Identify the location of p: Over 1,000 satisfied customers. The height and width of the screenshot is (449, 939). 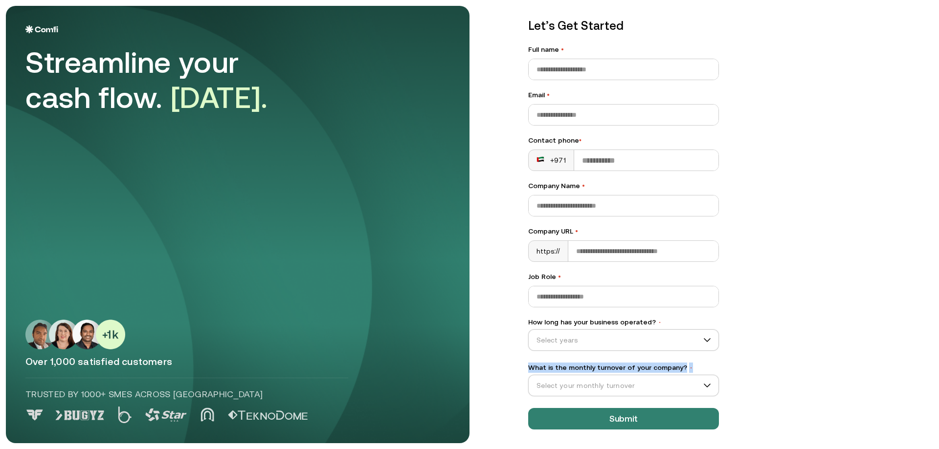
(238, 362).